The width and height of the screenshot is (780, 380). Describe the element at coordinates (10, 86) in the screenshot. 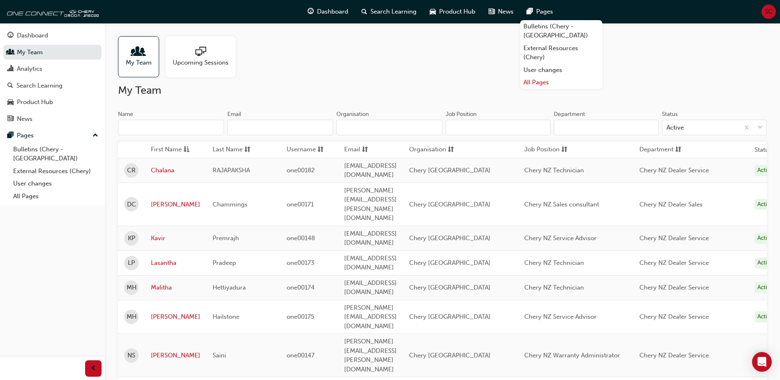

I see `span: search-icon` at that location.